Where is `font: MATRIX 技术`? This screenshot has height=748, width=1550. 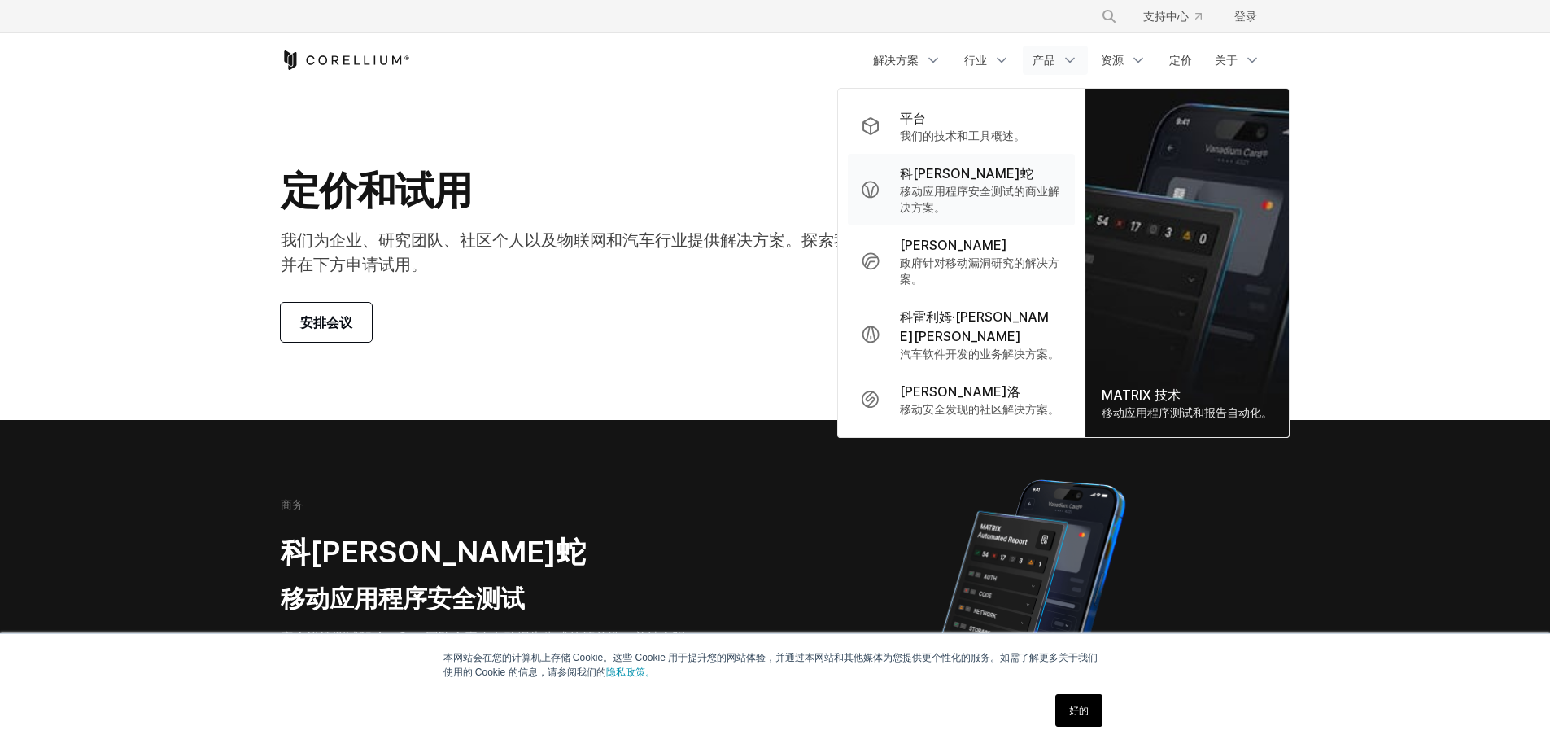 font: MATRIX 技术 is located at coordinates (1141, 395).